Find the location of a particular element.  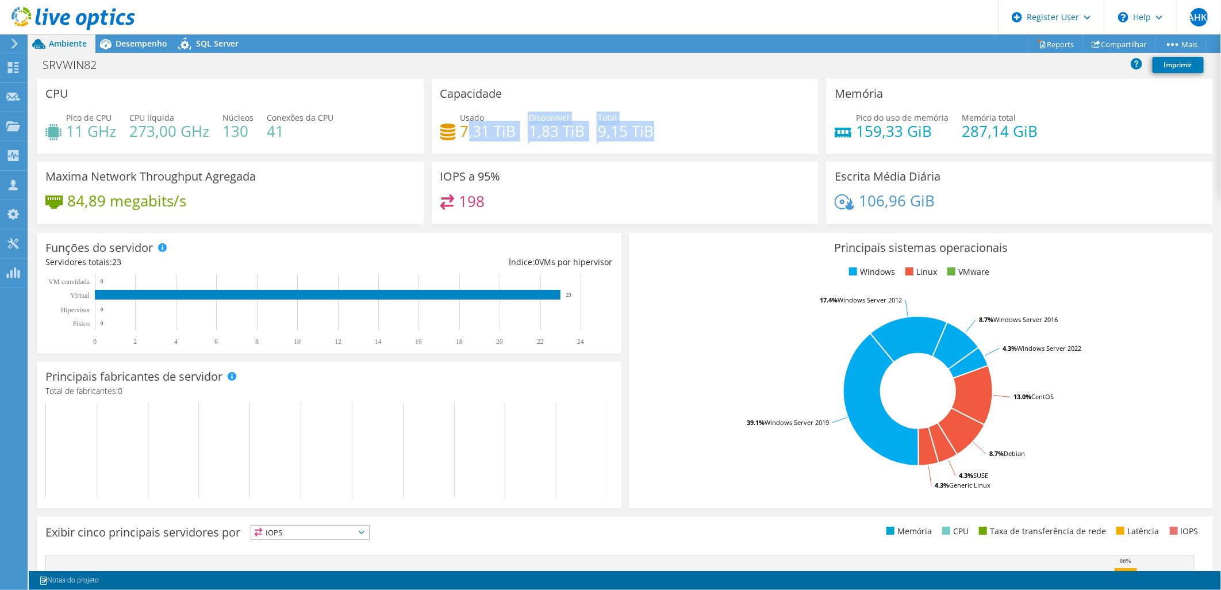

text: 16 is located at coordinates (418, 341).